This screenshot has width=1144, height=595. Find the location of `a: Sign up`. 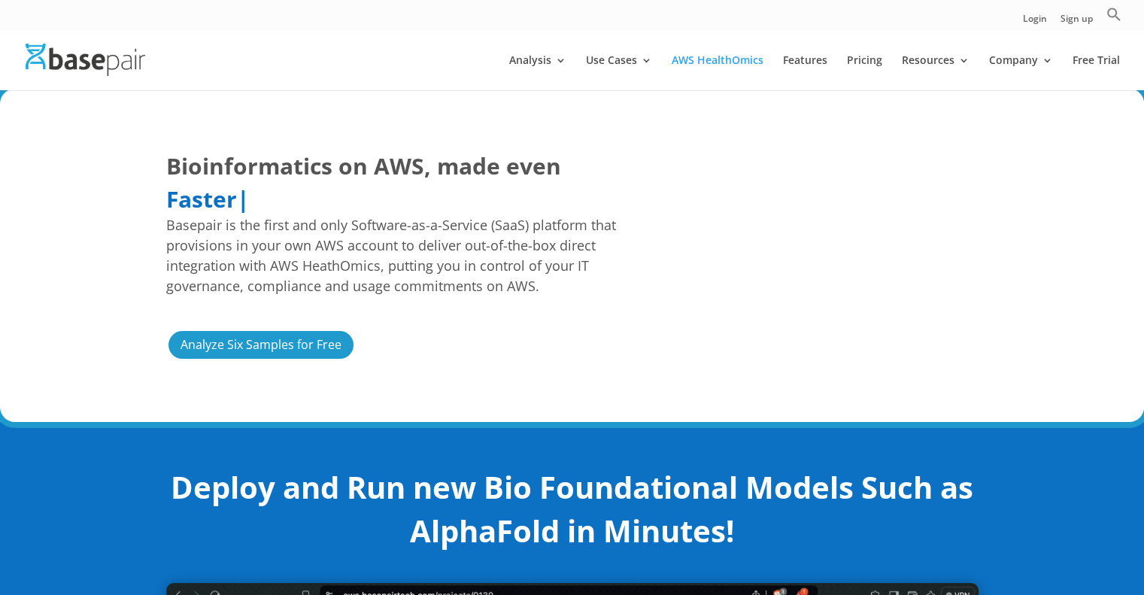

a: Sign up is located at coordinates (1077, 22).